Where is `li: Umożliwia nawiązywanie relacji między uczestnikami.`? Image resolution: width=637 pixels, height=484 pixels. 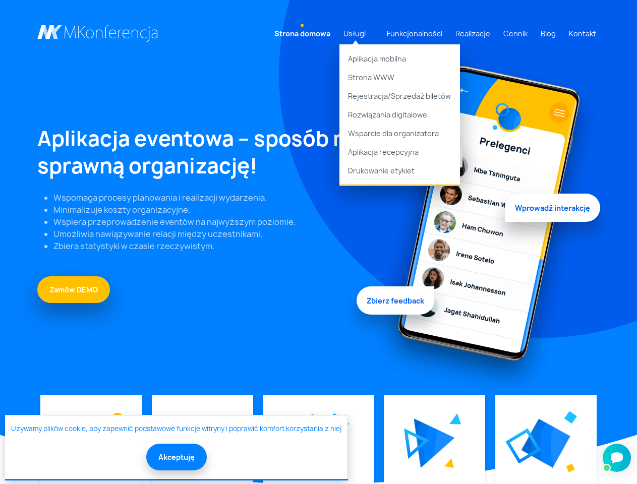
li: Umożliwia nawiązywanie relacji między uczestnikami. is located at coordinates (207, 234).